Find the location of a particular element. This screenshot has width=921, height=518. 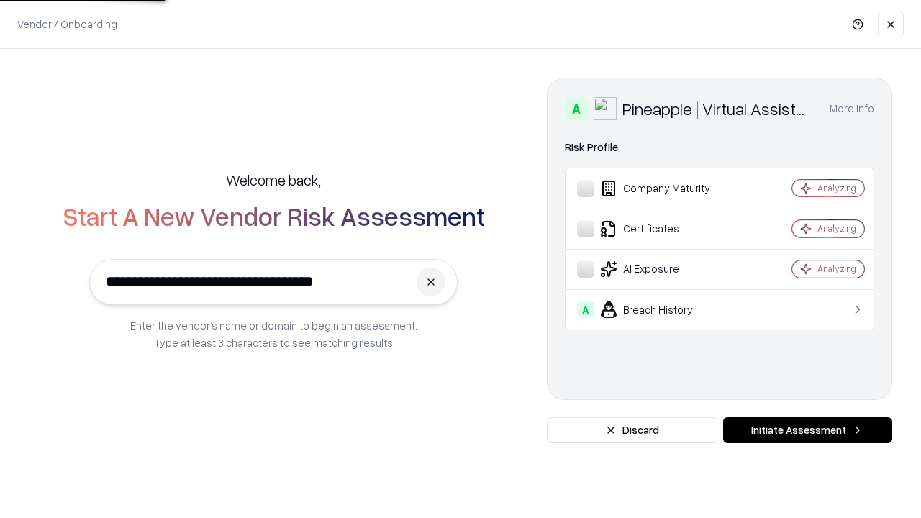

h5: Welcome back, is located at coordinates (273, 180).